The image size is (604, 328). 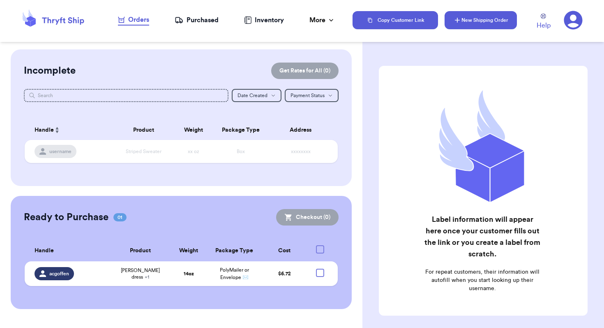 I want to click on div: Inventory, so click(x=264, y=20).